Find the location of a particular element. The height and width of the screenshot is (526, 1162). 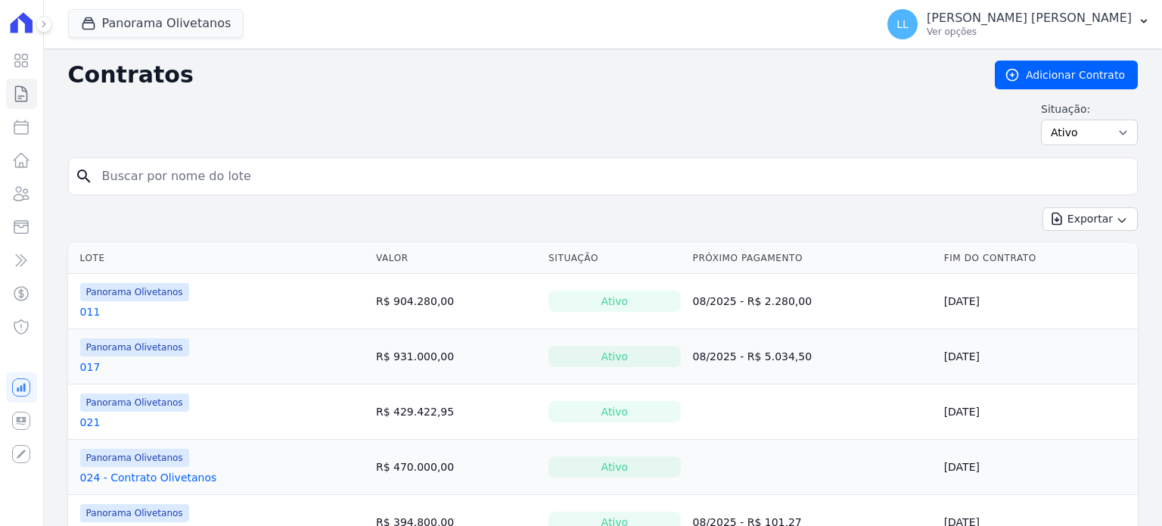

a: 021 is located at coordinates (90, 422).